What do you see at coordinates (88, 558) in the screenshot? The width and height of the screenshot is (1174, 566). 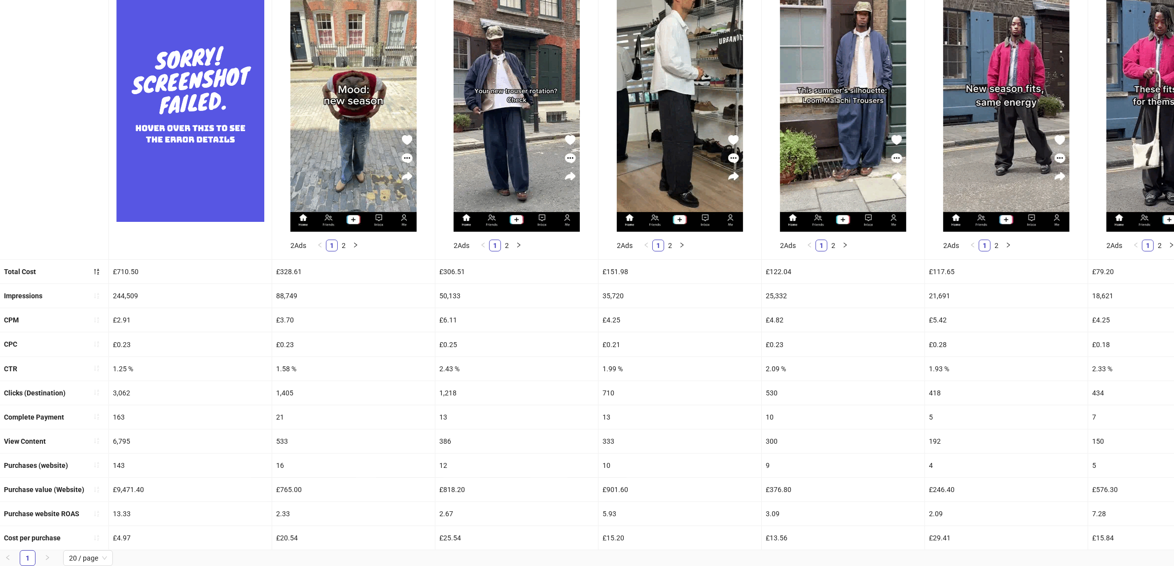 I see `span: 20 / page` at bounding box center [88, 558].